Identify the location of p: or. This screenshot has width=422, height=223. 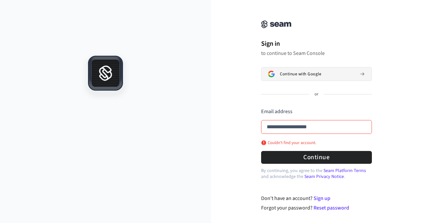
(316, 95).